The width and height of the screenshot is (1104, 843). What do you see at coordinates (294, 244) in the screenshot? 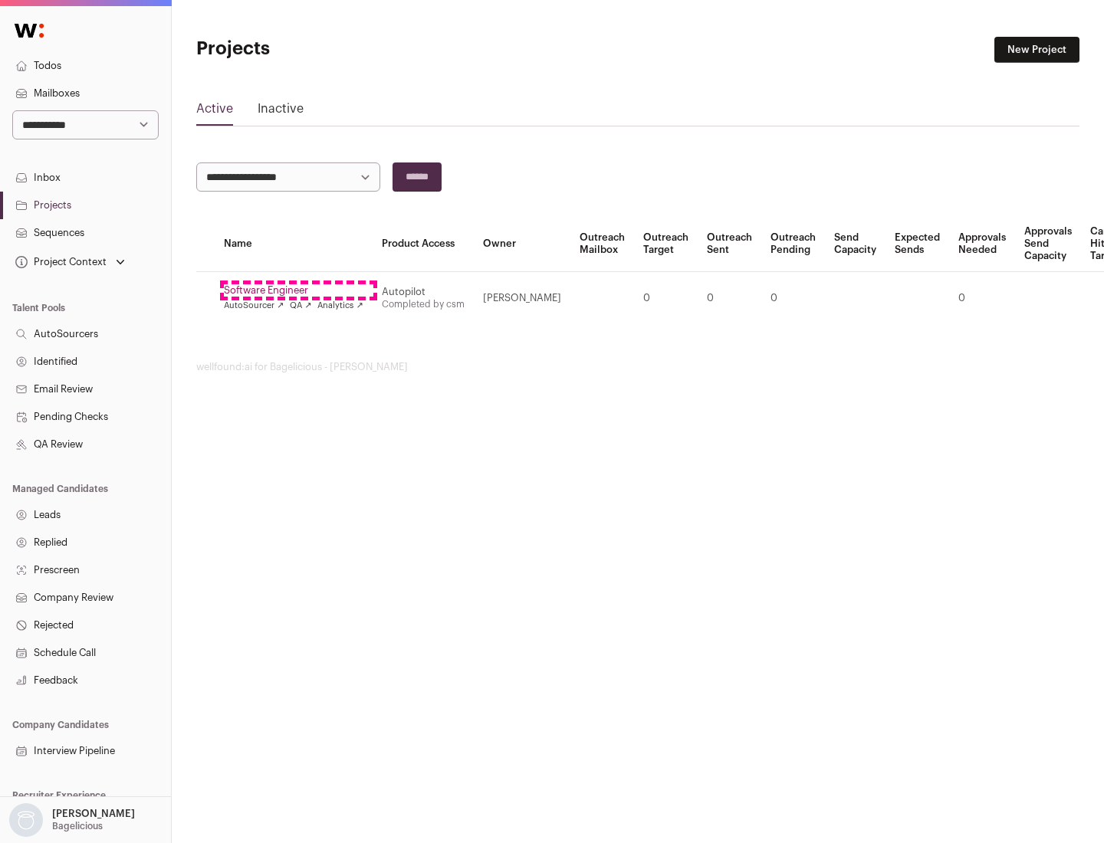
I see `th: Name` at bounding box center [294, 244].